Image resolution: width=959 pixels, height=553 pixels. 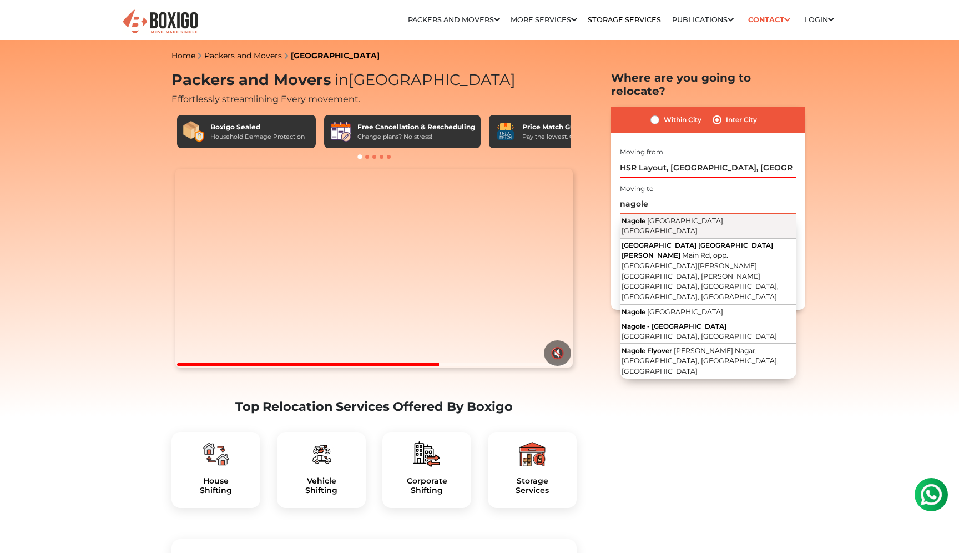 I want to click on div: Household Damage Protection, so click(x=258, y=137).